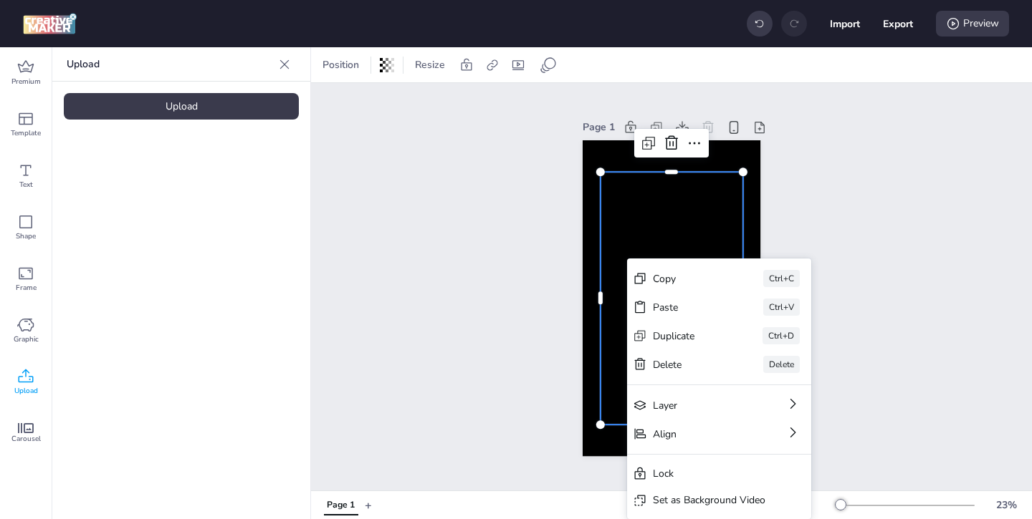 This screenshot has width=1032, height=519. Describe the element at coordinates (688, 307) in the screenshot. I see `div: Paste` at that location.